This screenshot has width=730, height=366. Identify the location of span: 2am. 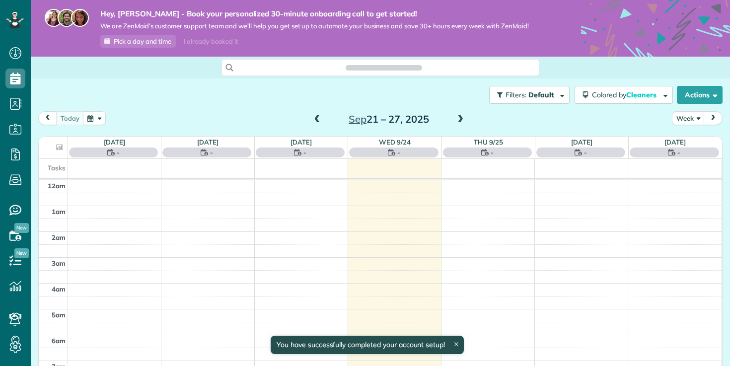
(59, 237).